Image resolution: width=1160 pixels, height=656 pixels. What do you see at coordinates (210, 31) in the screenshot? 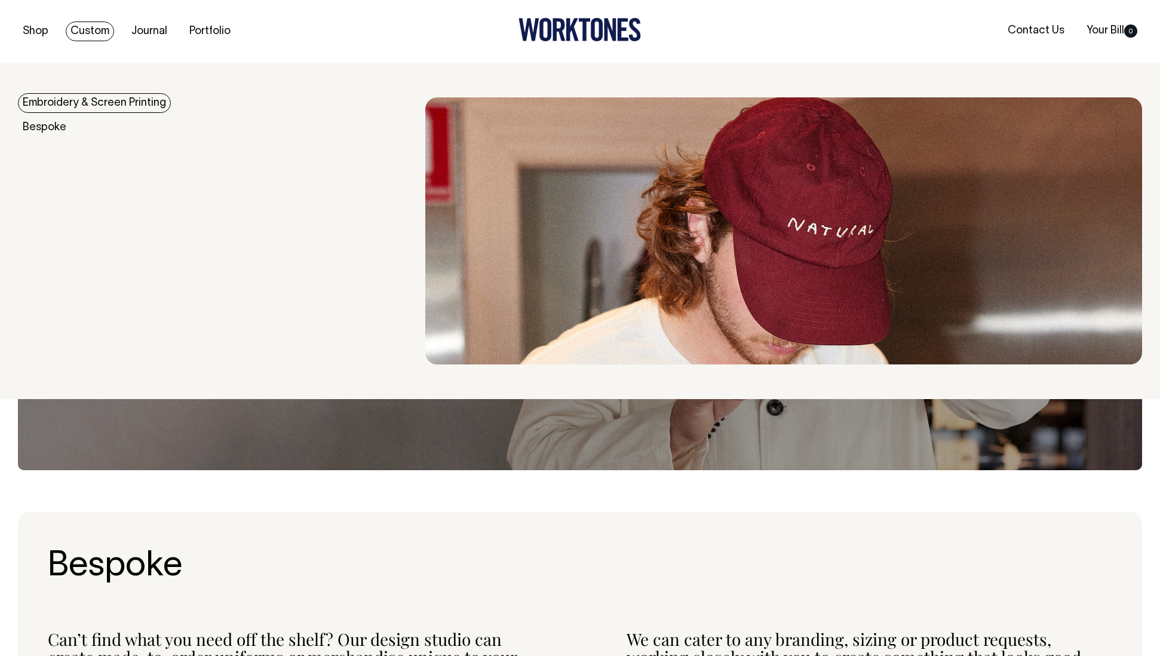
I see `a: Portfolio` at bounding box center [210, 31].